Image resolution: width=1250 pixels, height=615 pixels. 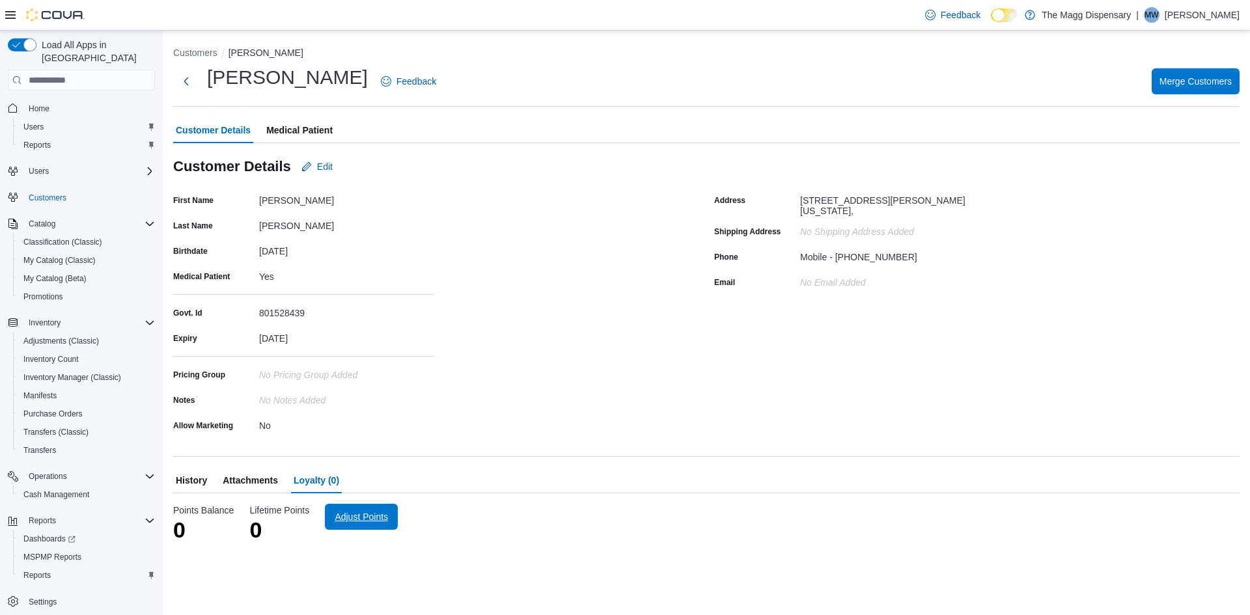 I want to click on label: Allow Marketing, so click(x=203, y=426).